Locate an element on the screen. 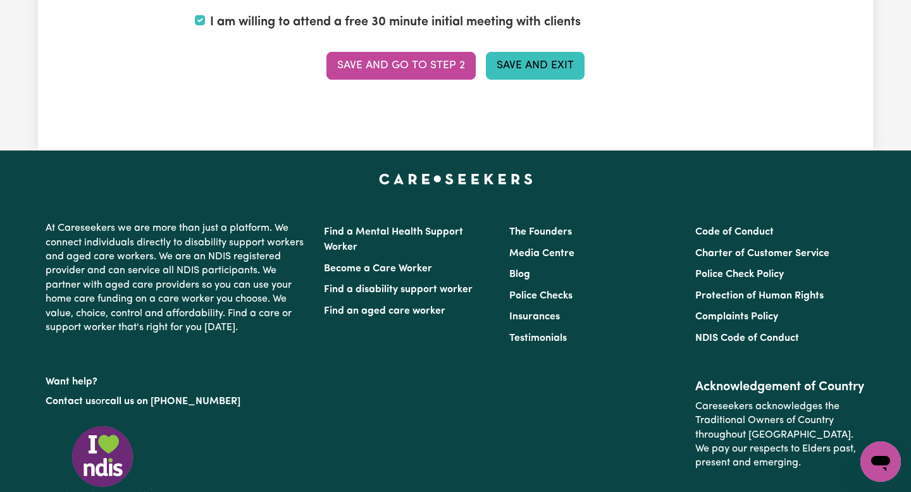 The width and height of the screenshot is (911, 492). a: Police Check Policy is located at coordinates (739, 274).